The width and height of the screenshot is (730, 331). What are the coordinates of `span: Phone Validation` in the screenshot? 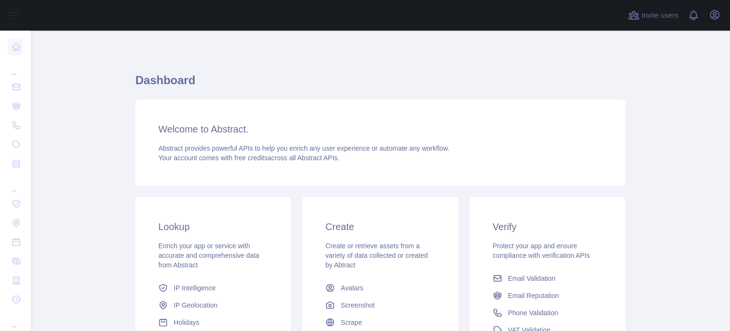 It's located at (533, 313).